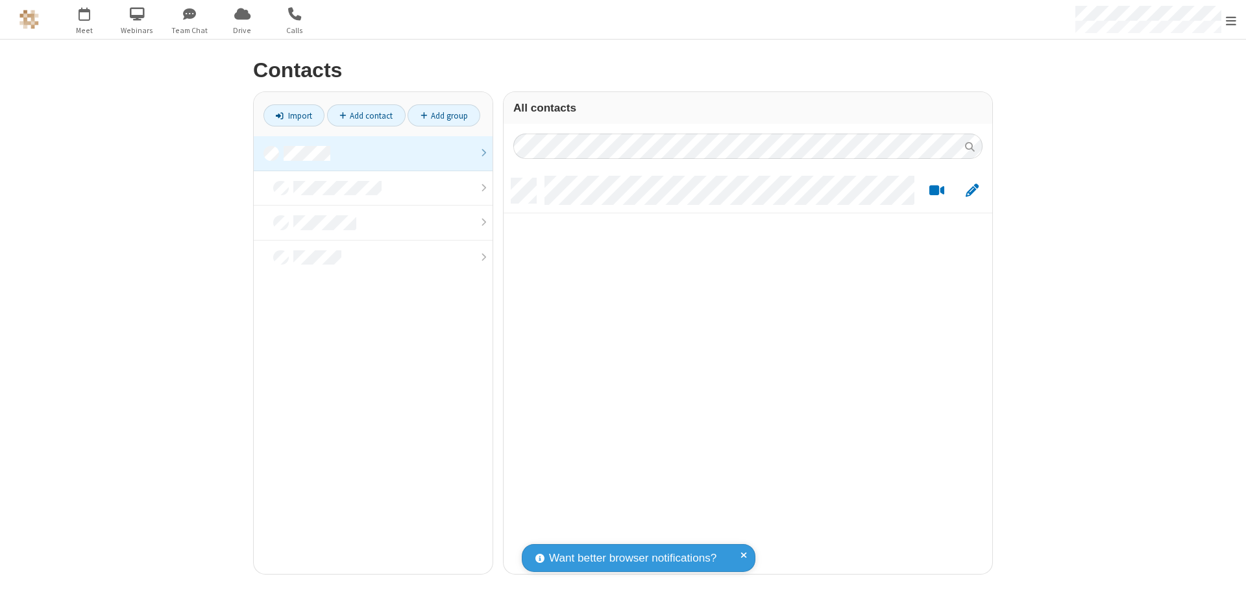  What do you see at coordinates (295, 30) in the screenshot?
I see `span: Calls` at bounding box center [295, 30].